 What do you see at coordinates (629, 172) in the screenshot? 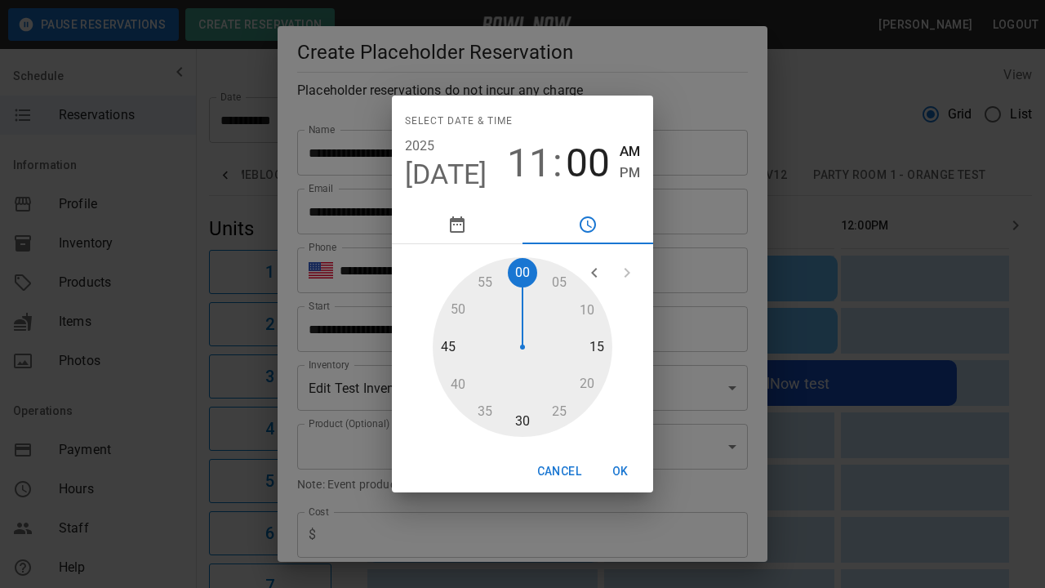
I see `button: PM` at bounding box center [629, 172].